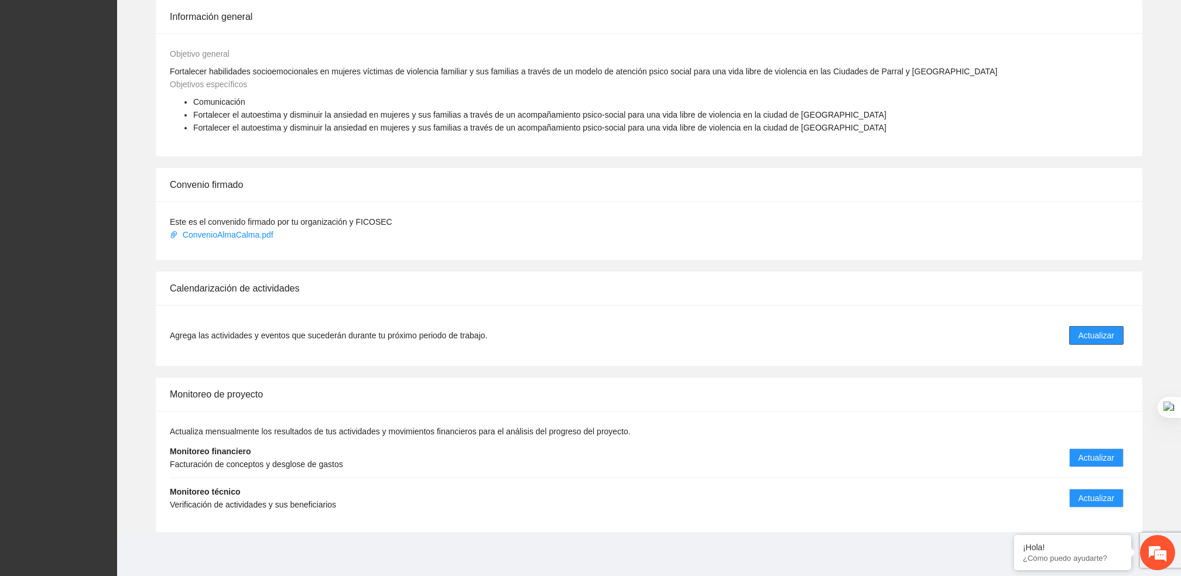 This screenshot has width=1181, height=576. I want to click on a: ConvenioAlmaCalma.pdf, so click(223, 235).